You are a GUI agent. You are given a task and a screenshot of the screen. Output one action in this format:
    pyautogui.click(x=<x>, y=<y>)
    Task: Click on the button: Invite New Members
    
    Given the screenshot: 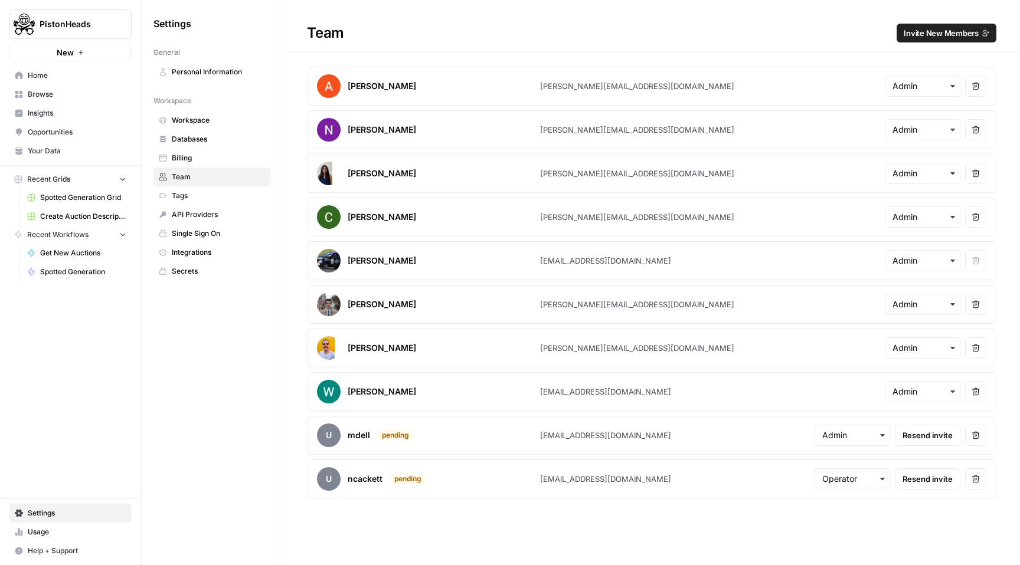 What is the action you would take?
    pyautogui.click(x=946, y=33)
    